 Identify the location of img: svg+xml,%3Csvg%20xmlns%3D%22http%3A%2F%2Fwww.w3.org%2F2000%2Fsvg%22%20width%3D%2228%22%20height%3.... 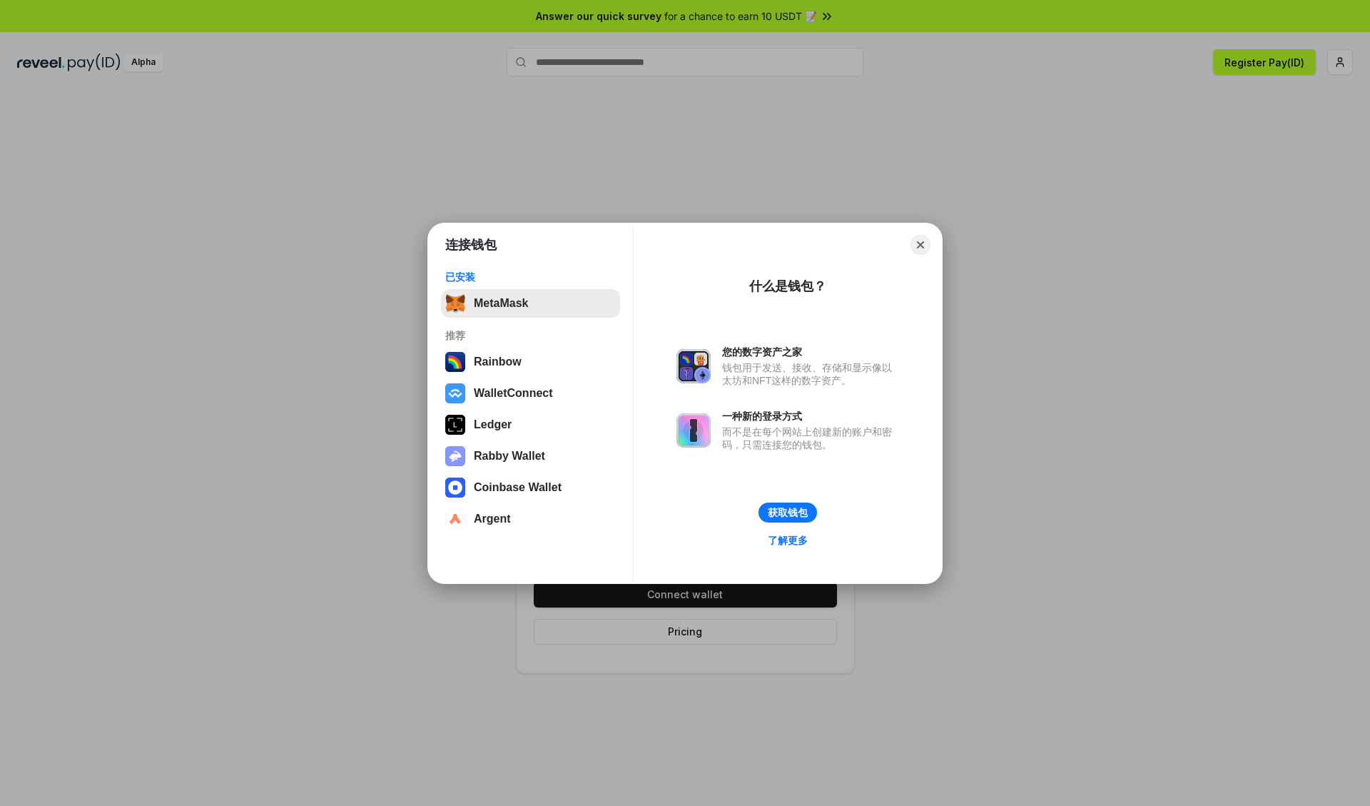
(455, 425).